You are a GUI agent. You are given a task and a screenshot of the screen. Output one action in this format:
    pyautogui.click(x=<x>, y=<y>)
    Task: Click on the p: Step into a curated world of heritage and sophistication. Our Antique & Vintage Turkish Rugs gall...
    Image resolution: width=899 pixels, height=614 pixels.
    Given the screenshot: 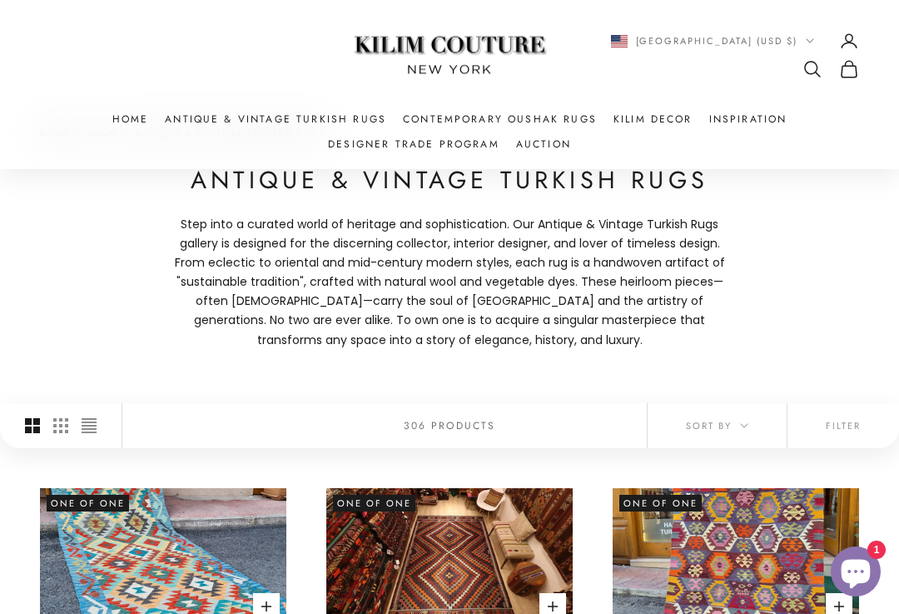 What is the action you would take?
    pyautogui.click(x=450, y=282)
    